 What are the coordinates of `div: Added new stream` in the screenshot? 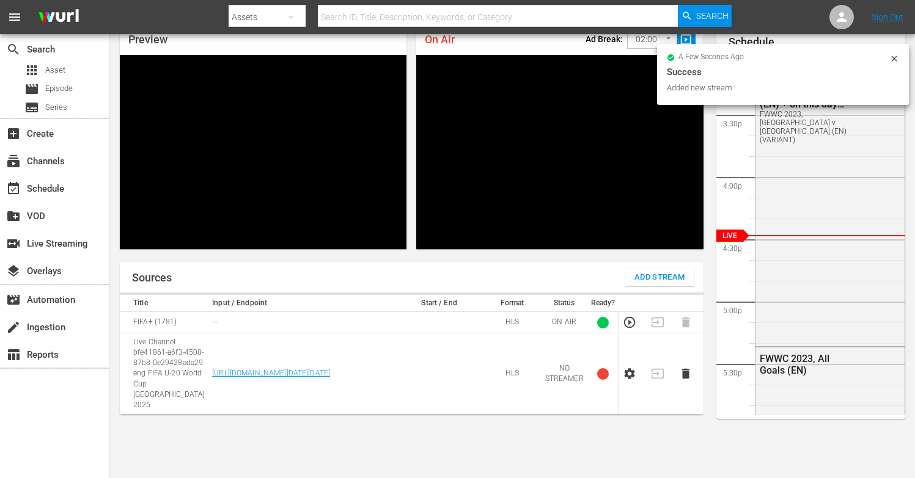 It's located at (776, 88).